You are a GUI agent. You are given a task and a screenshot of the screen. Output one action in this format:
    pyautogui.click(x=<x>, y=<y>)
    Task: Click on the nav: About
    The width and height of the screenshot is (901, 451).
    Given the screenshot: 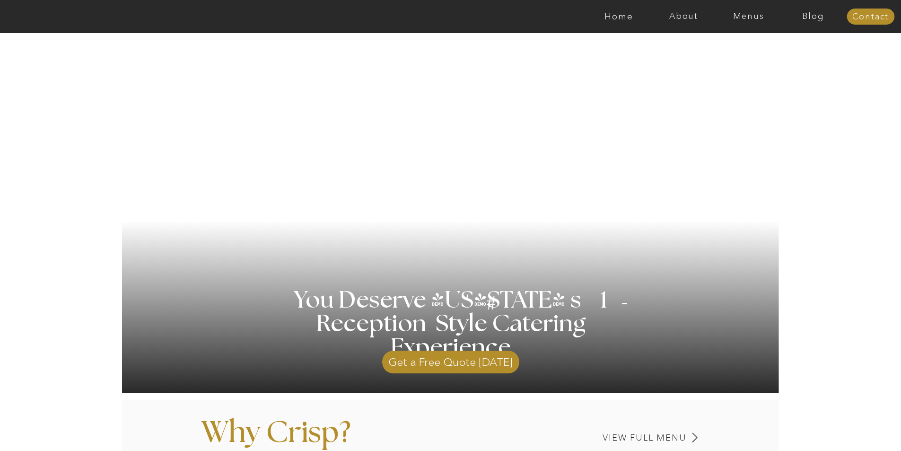 What is the action you would take?
    pyautogui.click(x=684, y=17)
    